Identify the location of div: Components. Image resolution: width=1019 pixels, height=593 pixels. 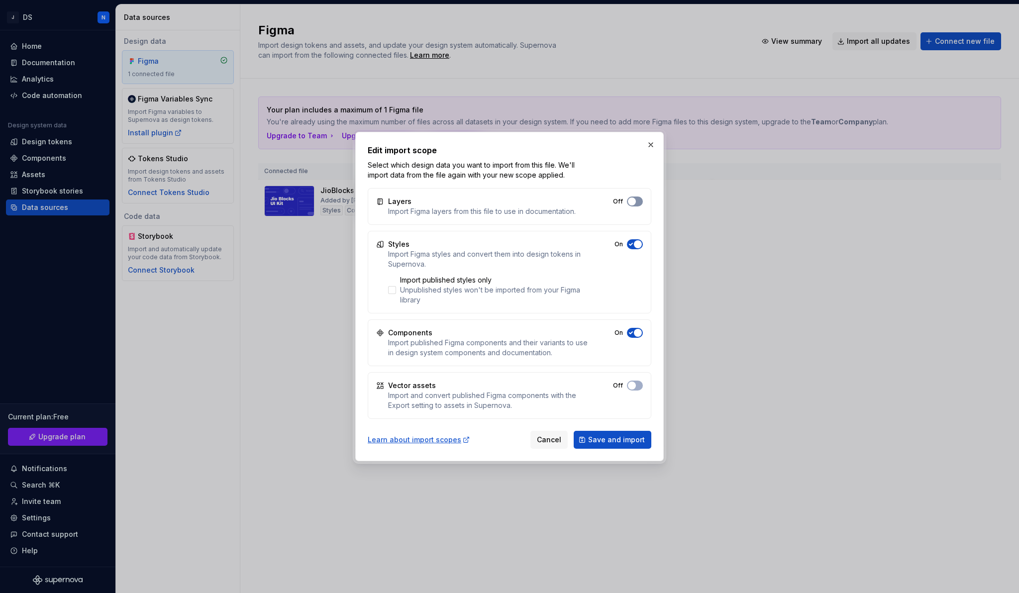
(410, 333).